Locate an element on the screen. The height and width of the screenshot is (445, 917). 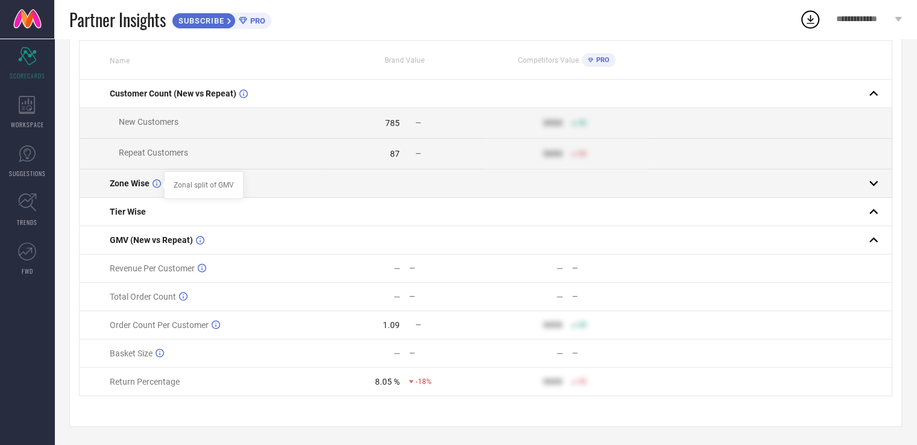
div: 8.05 % is located at coordinates (387, 382).